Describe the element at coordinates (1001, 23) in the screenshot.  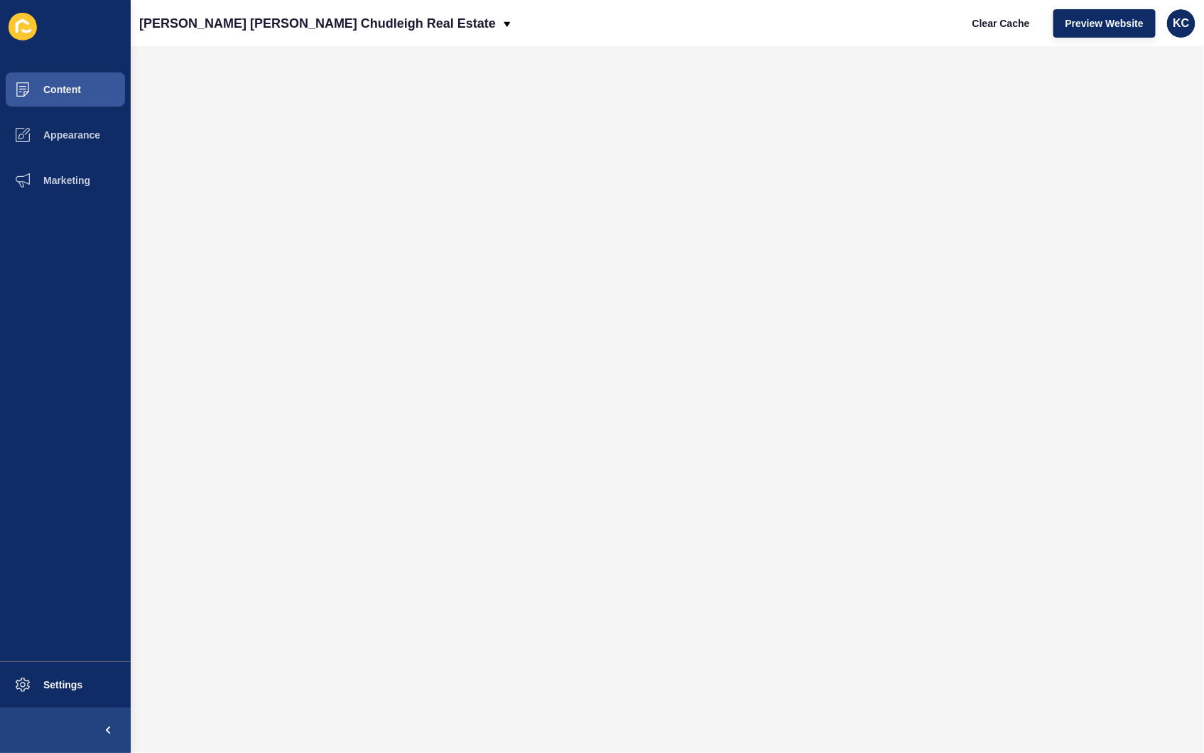
I see `span: Clear Cache` at that location.